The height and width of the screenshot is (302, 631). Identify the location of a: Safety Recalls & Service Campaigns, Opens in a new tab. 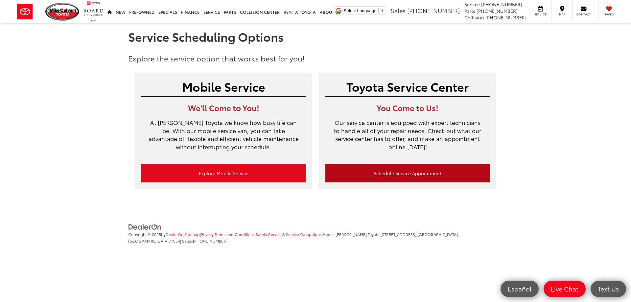
(288, 234).